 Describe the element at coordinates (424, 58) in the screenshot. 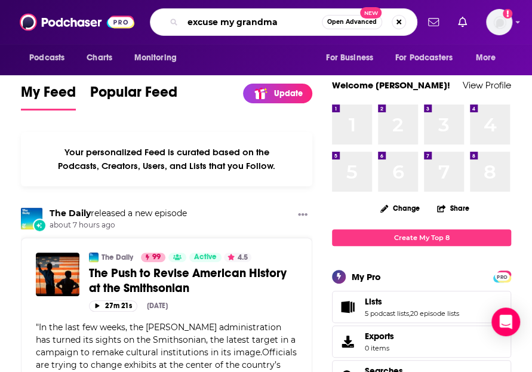

I see `span: For Podcasters` at that location.